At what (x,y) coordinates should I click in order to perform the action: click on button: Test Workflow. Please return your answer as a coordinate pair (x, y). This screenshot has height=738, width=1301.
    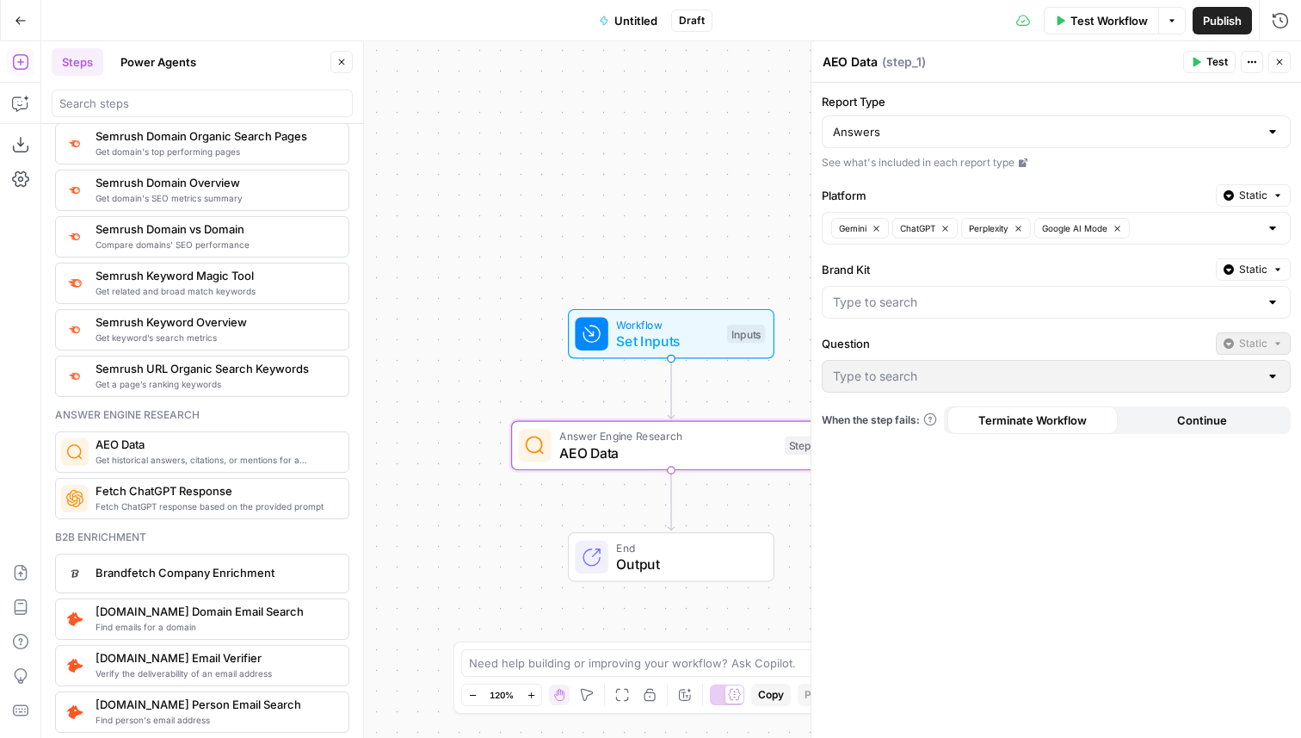
    Looking at the image, I should click on (1101, 21).